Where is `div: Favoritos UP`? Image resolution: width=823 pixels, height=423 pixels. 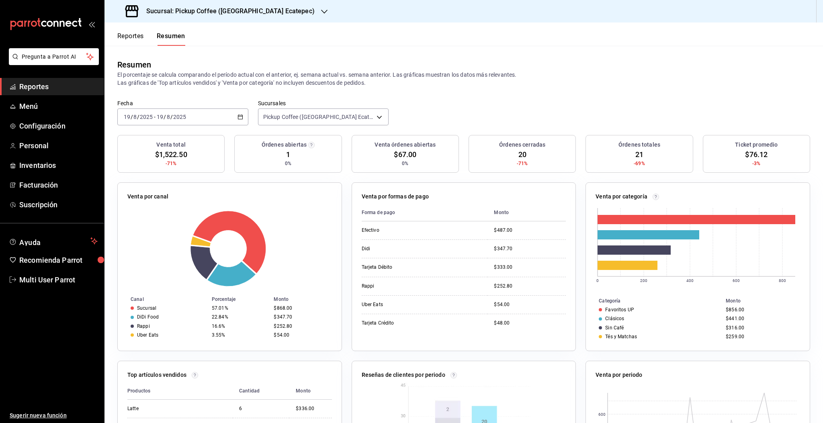
div: Favoritos UP is located at coordinates (619, 310).